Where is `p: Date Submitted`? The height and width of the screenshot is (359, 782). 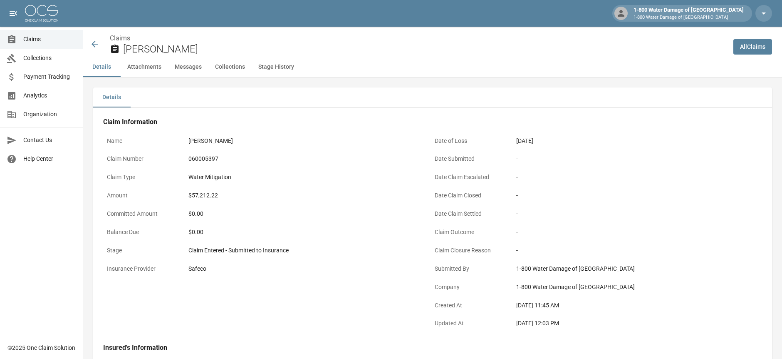 p: Date Submitted is located at coordinates (469, 159).